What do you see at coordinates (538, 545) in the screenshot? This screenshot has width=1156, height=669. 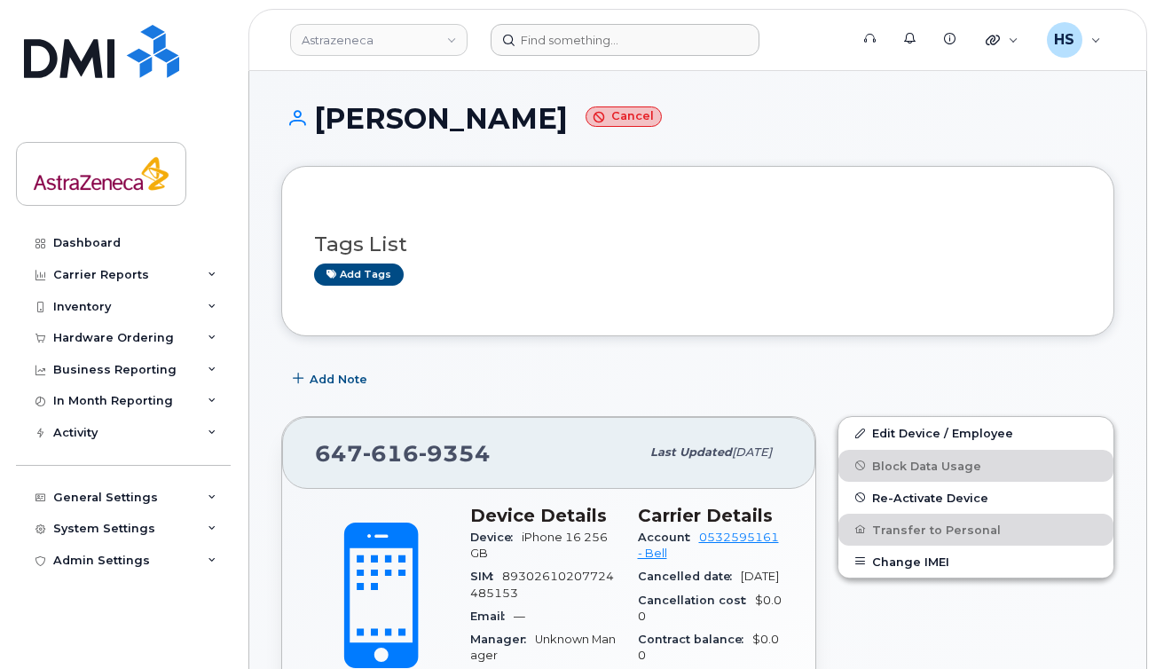 I see `span: iPhone 16 256GB` at bounding box center [538, 545].